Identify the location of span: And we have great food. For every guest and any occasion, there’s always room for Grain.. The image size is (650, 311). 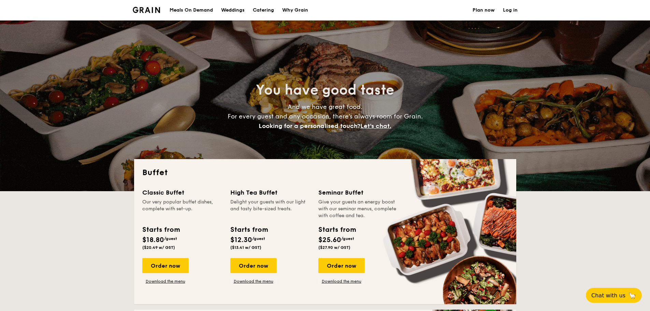
(325, 116).